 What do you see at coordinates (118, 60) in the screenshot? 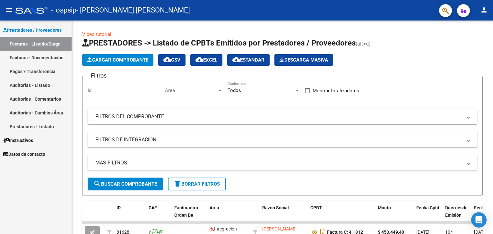
I see `button: Cargar Comprobante` at bounding box center [118, 60].